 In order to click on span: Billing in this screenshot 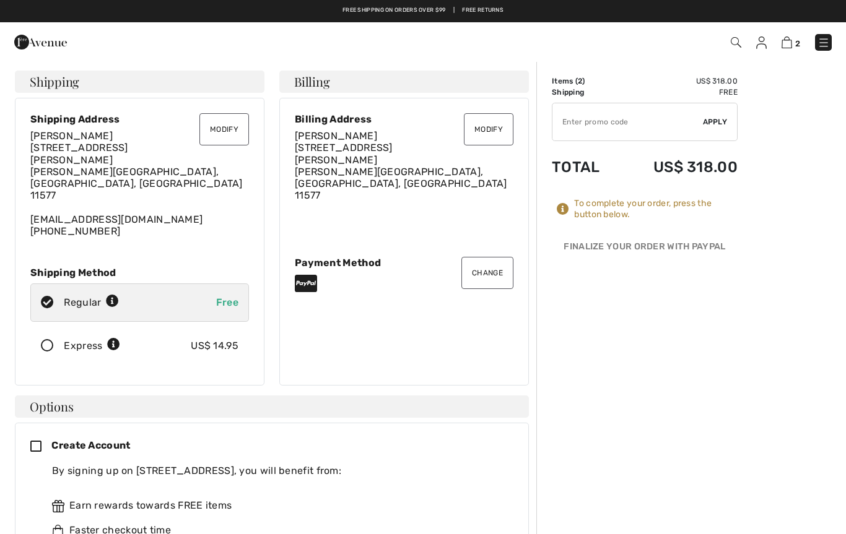, I will do `click(311, 82)`.